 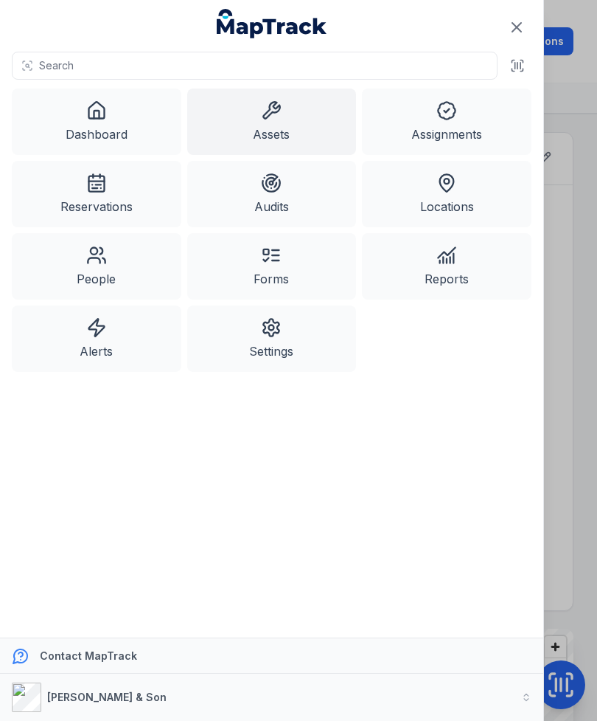 I want to click on a: Assignments, so click(x=447, y=122).